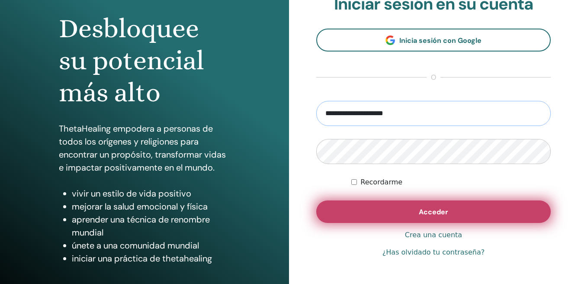  I want to click on li: aprender una técnica de renombre mundial, so click(150, 226).